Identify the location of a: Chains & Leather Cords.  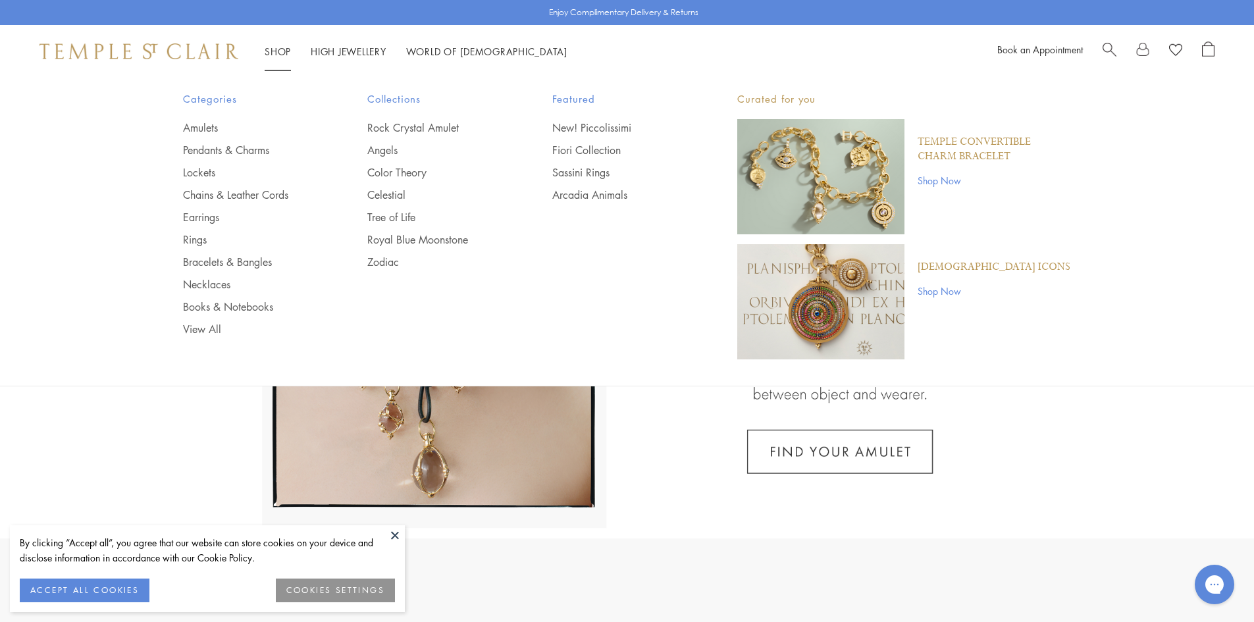
(249, 195).